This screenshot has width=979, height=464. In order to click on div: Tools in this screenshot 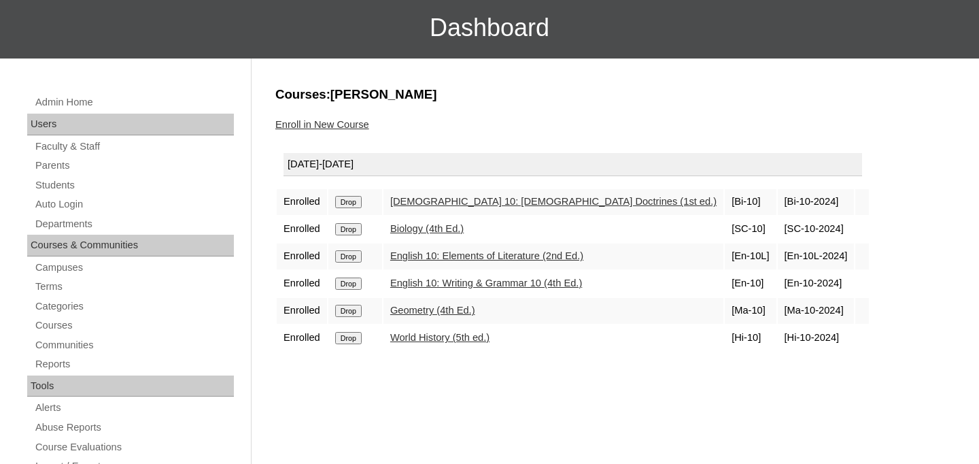, I will do `click(131, 386)`.